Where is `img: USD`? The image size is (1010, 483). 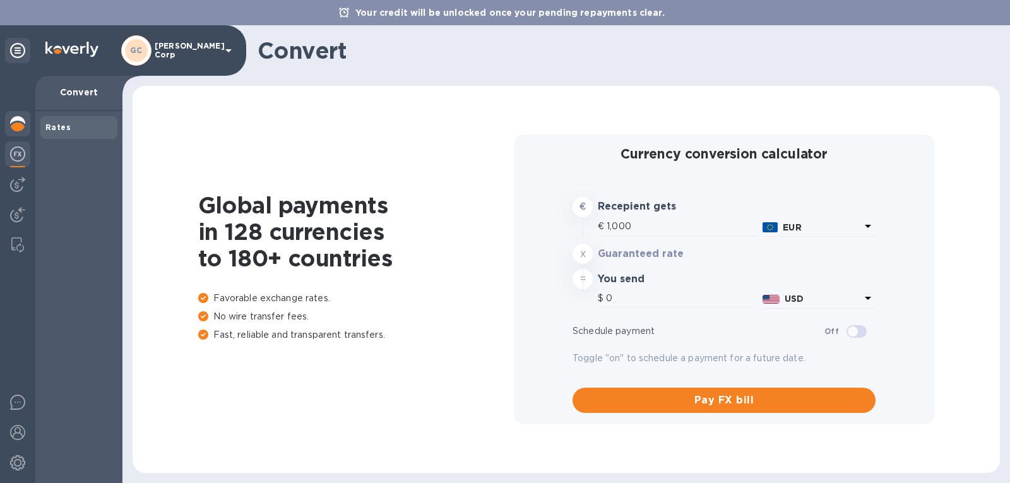
img: USD is located at coordinates (771, 299).